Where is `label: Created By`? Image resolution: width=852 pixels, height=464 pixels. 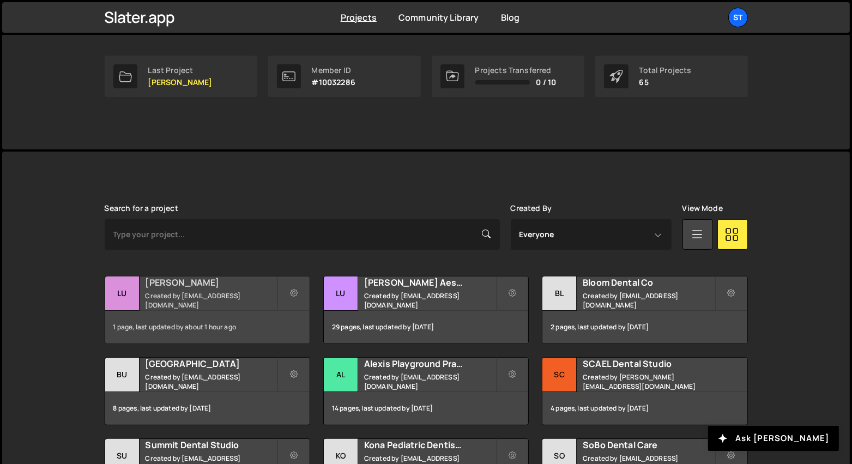 label: Created By is located at coordinates (531, 208).